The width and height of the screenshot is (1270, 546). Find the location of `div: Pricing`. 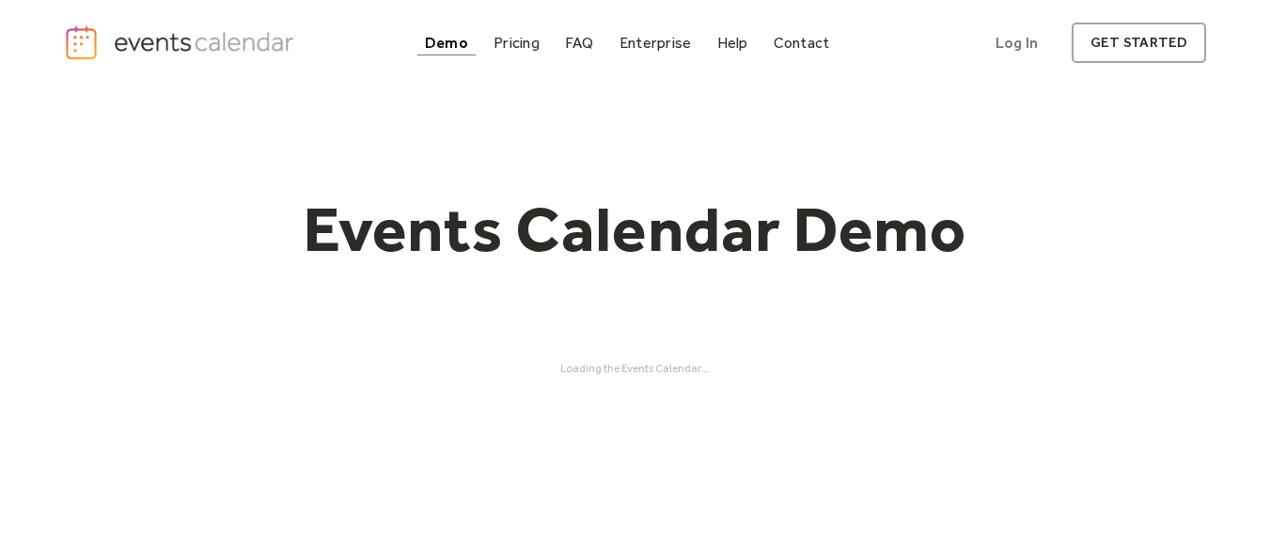

div: Pricing is located at coordinates (516, 42).